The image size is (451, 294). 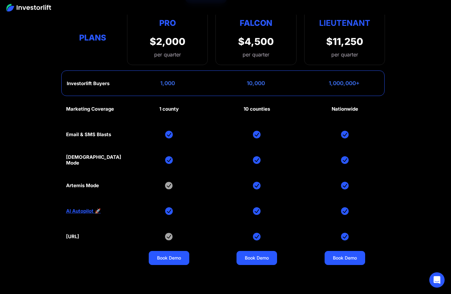 What do you see at coordinates (168, 42) in the screenshot?
I see `div: $2,000` at bounding box center [168, 42].